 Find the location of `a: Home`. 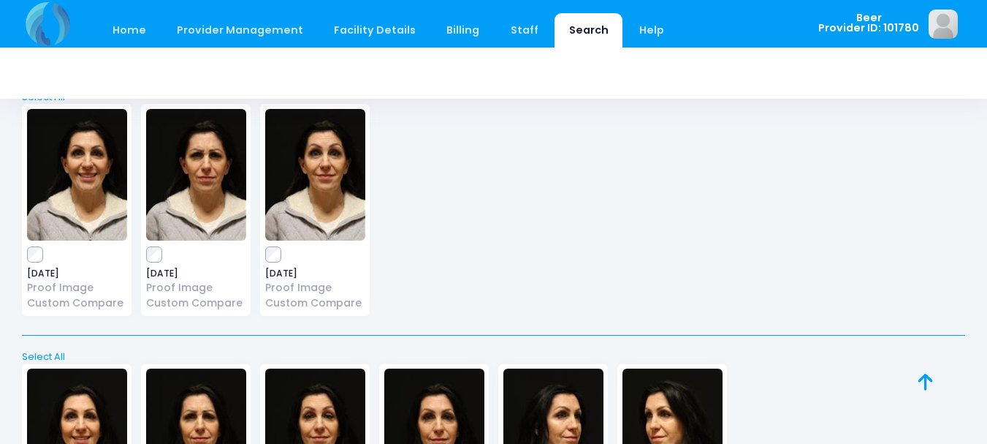

a: Home is located at coordinates (129, 30).